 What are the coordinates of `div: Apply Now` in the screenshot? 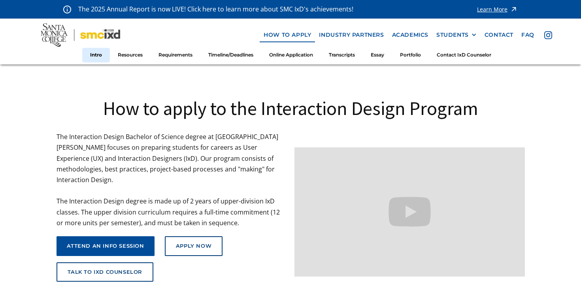 It's located at (194, 246).